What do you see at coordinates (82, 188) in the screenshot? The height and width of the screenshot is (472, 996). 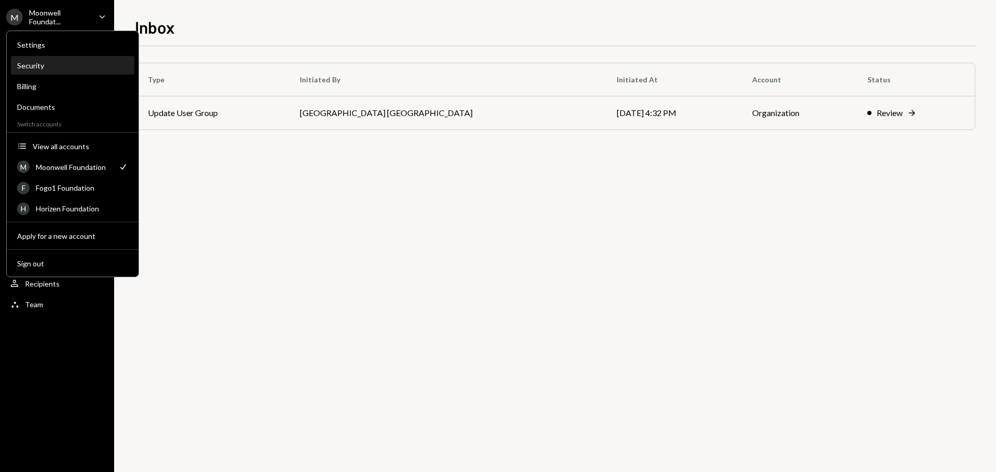 I see `div: Fogo1 Foundation` at bounding box center [82, 188].